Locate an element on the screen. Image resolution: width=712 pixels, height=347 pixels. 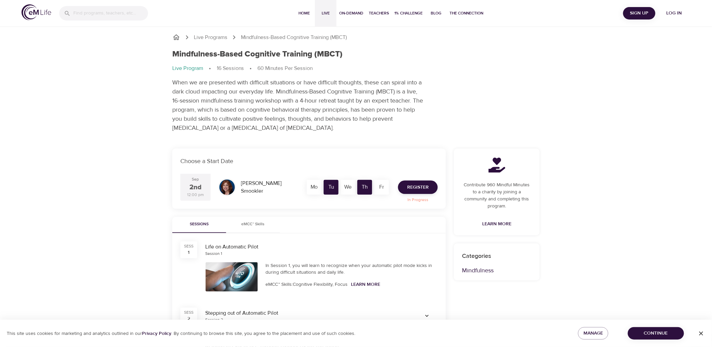
span: Blog is located at coordinates (436, 13).